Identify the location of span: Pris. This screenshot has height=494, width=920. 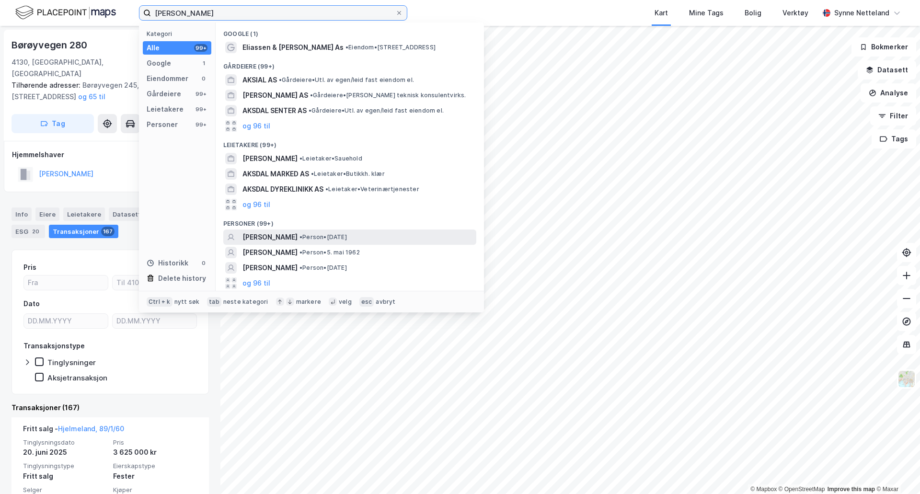
(155, 442).